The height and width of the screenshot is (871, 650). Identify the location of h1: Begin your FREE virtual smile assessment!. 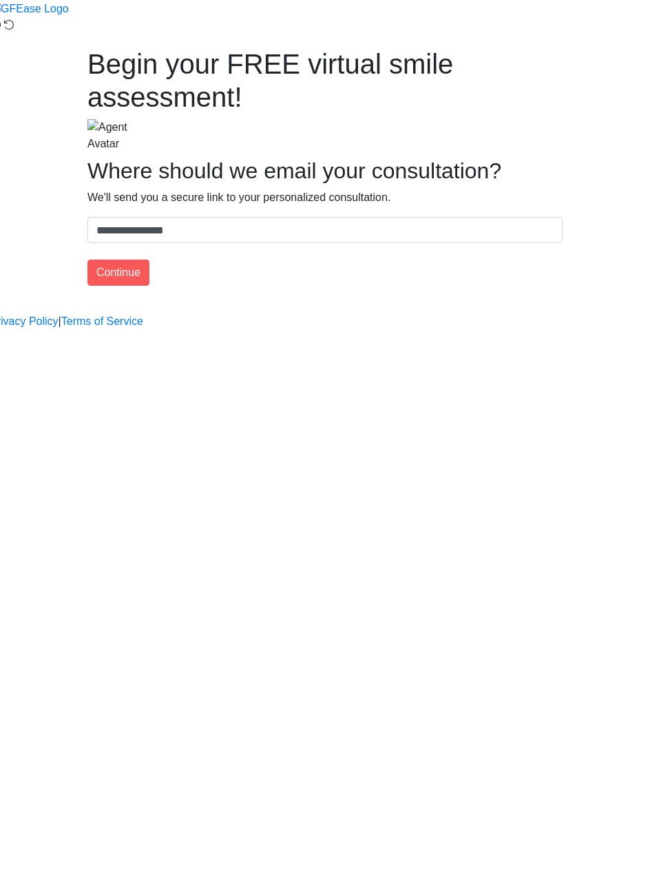
(325, 81).